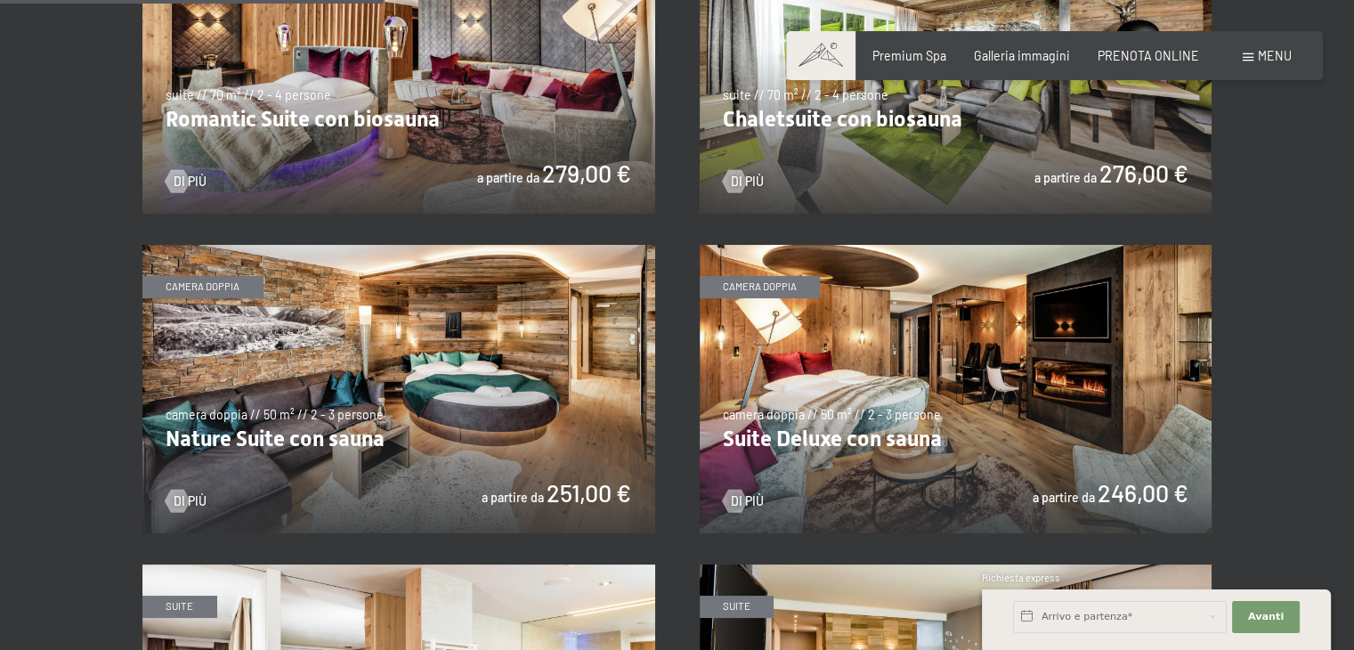 The width and height of the screenshot is (1354, 650). Describe the element at coordinates (956, 389) in the screenshot. I see `img: Suite Deluxe con sauna` at that location.